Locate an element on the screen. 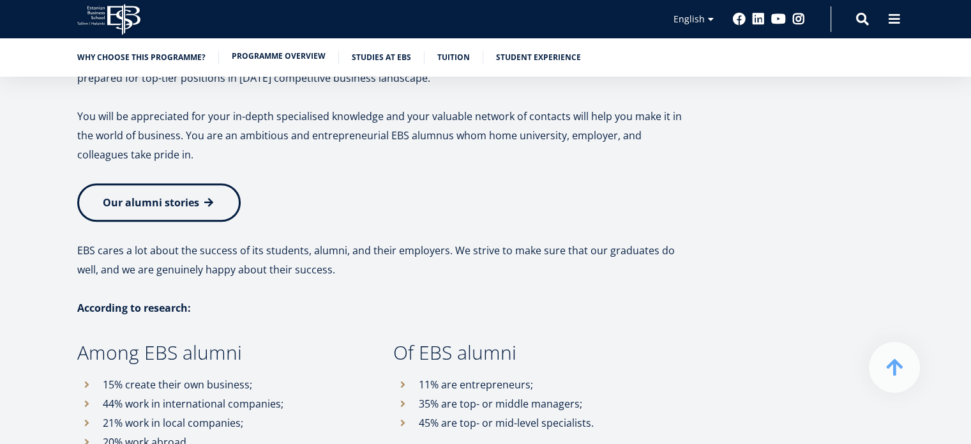 The height and width of the screenshot is (444, 971). a: Youtube is located at coordinates (778, 19).